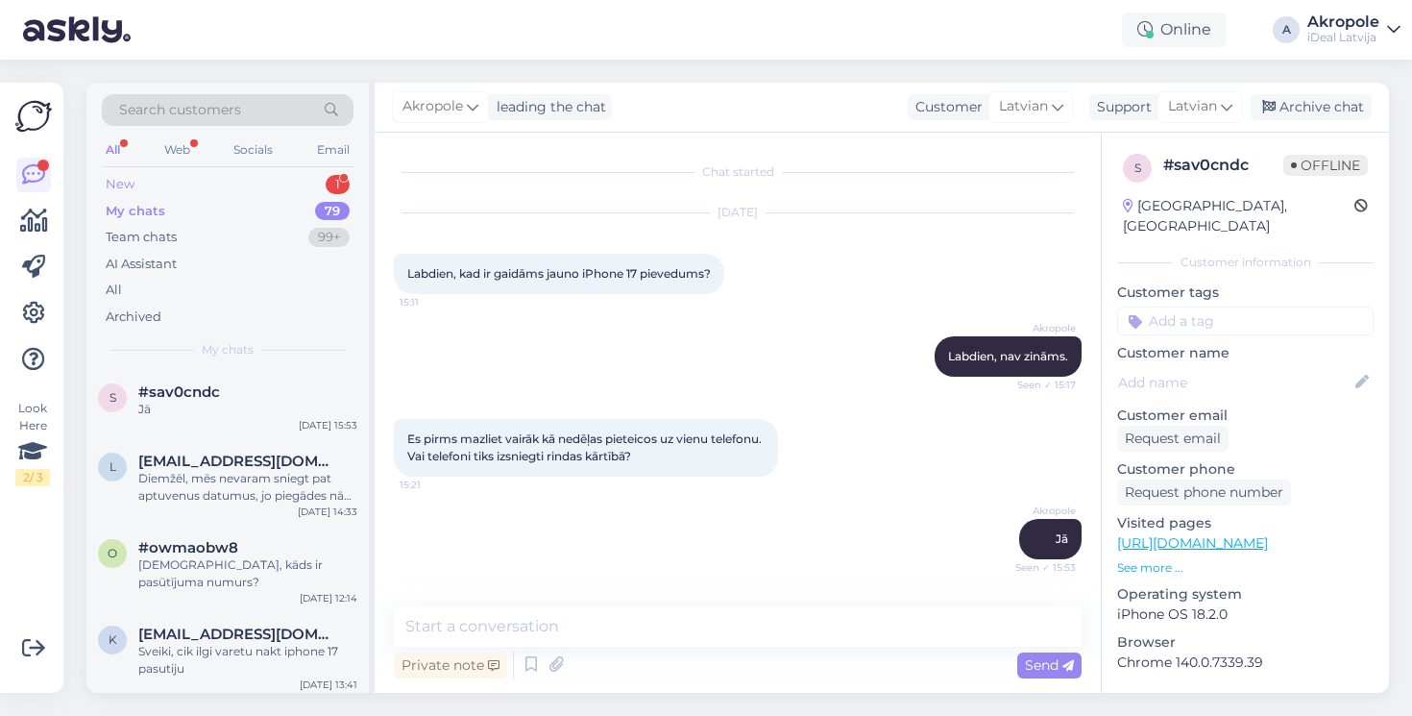 Image resolution: width=1412 pixels, height=716 pixels. I want to click on div: Sveiki, cik ilgi varetu nakt iphone 17 pasutiju, so click(248, 660).